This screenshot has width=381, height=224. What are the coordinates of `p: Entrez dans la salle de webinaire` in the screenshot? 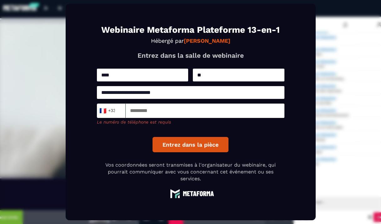 It's located at (191, 55).